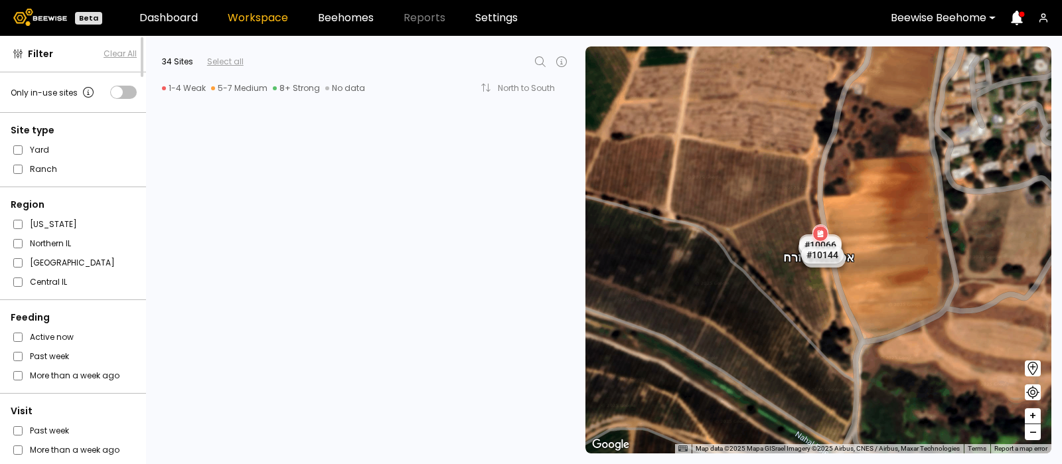 Image resolution: width=1062 pixels, height=464 pixels. Describe the element at coordinates (177, 62) in the screenshot. I see `div: 34 Sites` at that location.